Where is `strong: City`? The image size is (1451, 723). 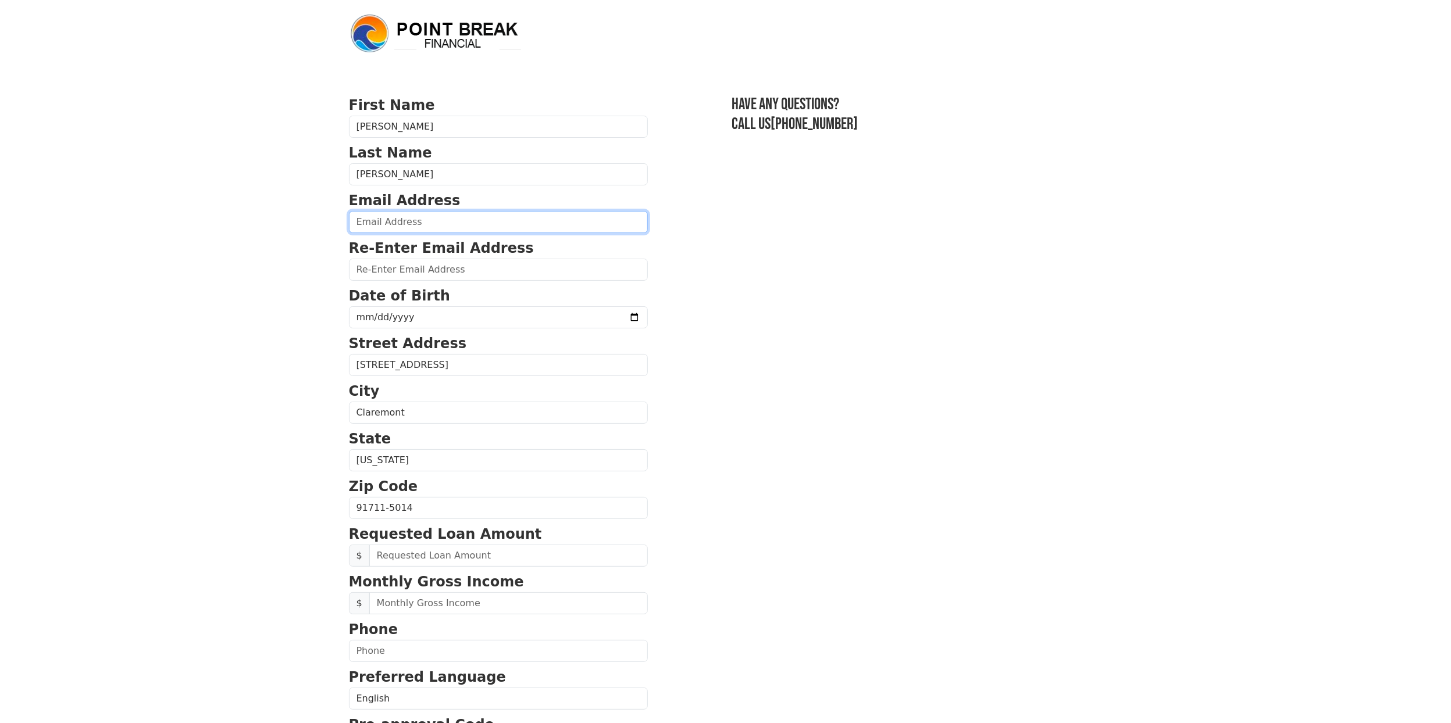 strong: City is located at coordinates (364, 391).